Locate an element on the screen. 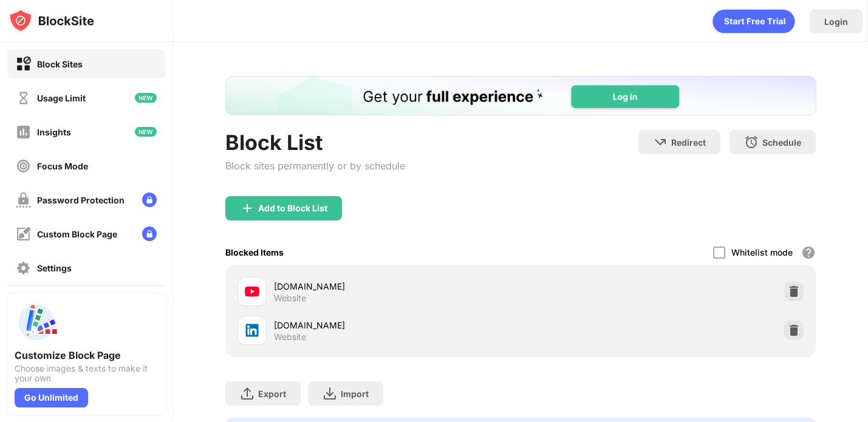 The height and width of the screenshot is (422, 868). img: customize-block-page-off.svg is located at coordinates (23, 234).